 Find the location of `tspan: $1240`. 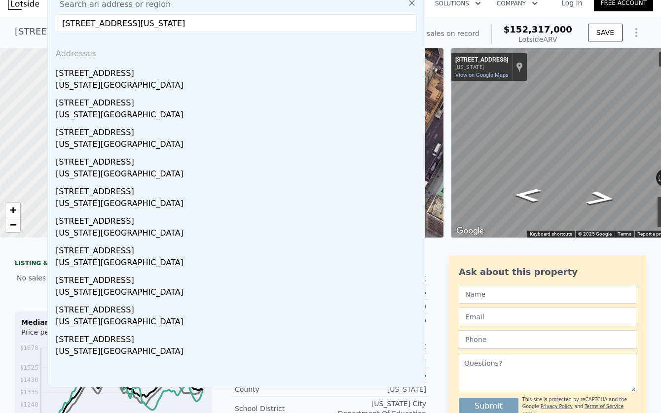

tspan: $1240 is located at coordinates (29, 405).